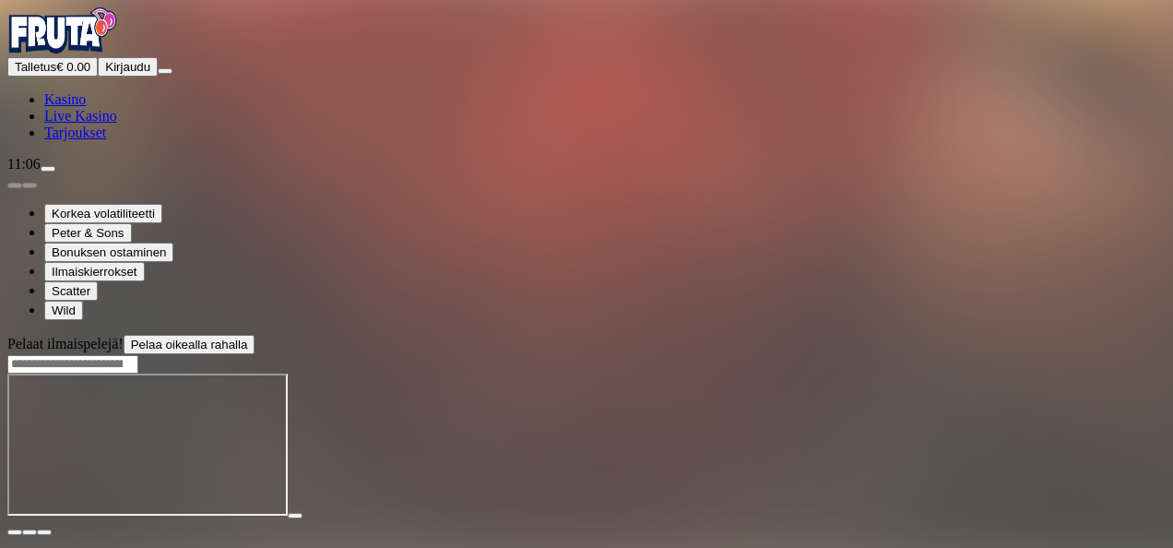 The height and width of the screenshot is (548, 1173). Describe the element at coordinates (295, 516) in the screenshot. I see `button: play icon` at that location.